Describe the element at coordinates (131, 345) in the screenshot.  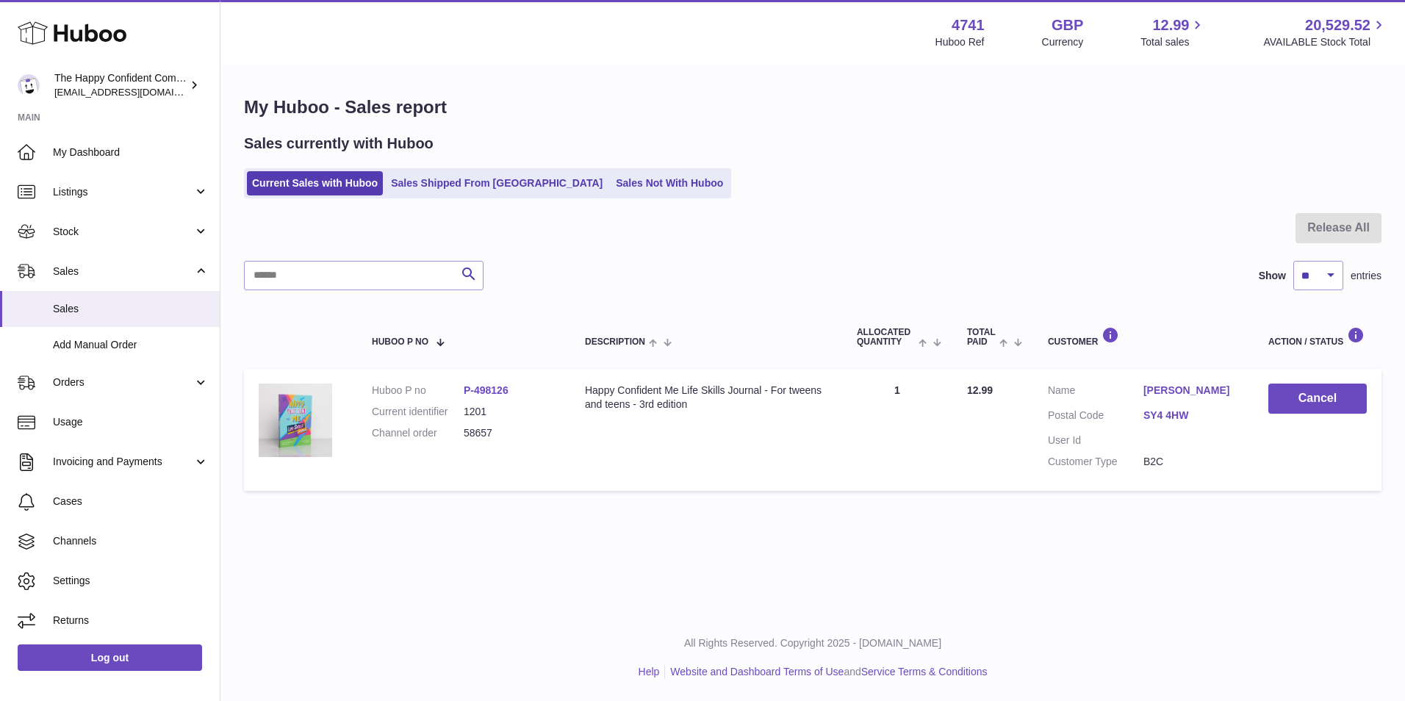
I see `span: Add Manual Order` at that location.